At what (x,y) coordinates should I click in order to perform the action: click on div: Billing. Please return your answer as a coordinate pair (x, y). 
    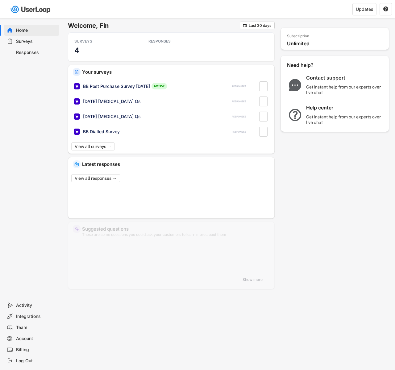
    Looking at the image, I should click on (36, 350).